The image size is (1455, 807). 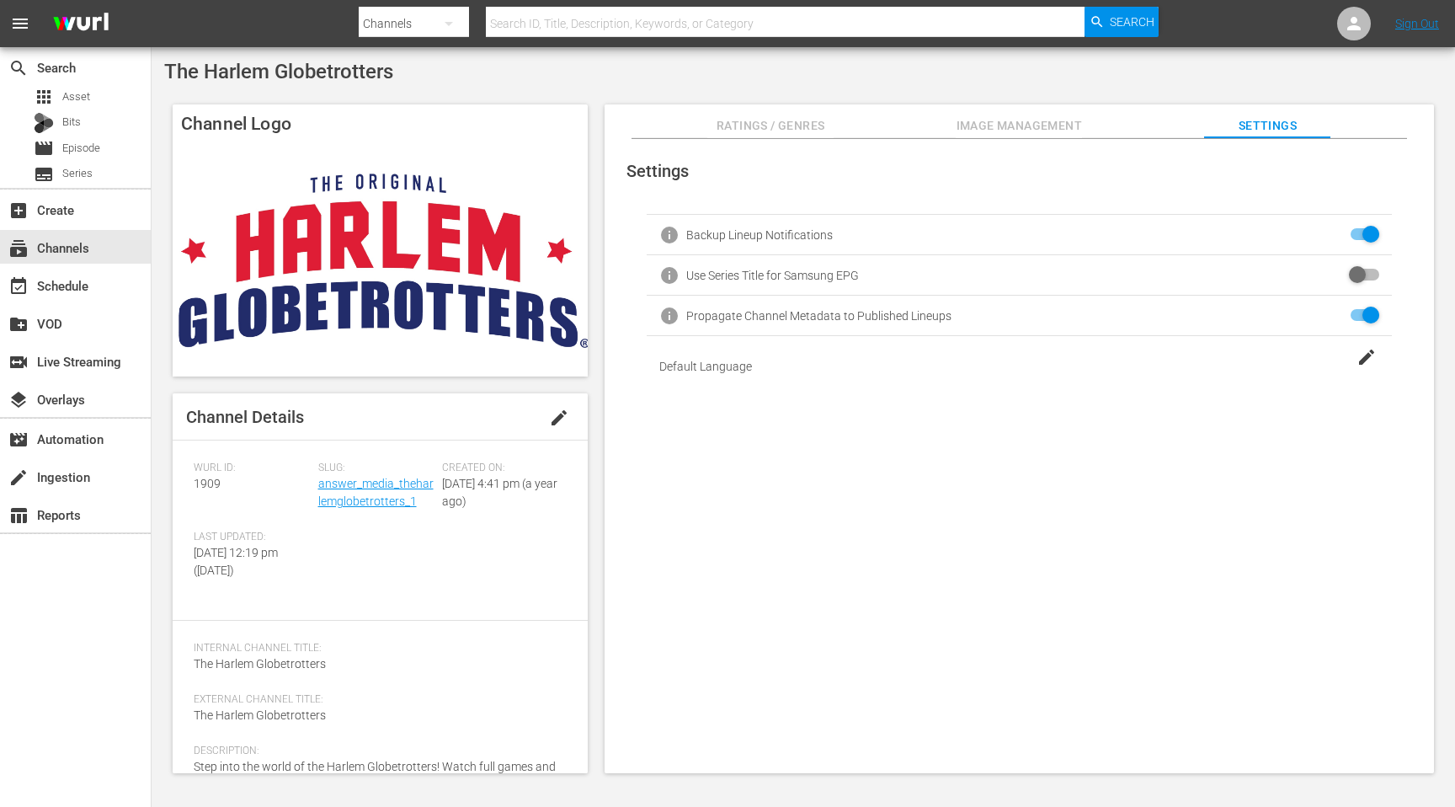 I want to click on span: Live Streaming, so click(x=19, y=362).